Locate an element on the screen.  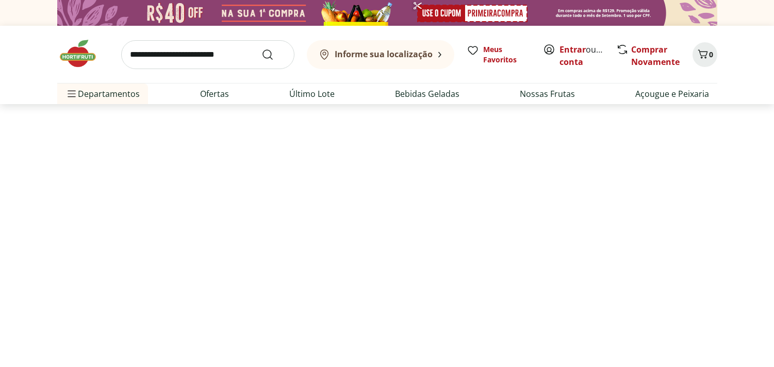
button: Submit Search is located at coordinates (274, 55).